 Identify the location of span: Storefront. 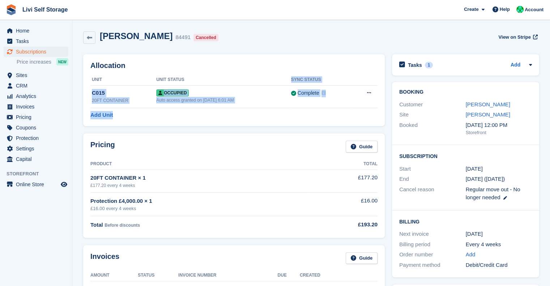
(39, 174).